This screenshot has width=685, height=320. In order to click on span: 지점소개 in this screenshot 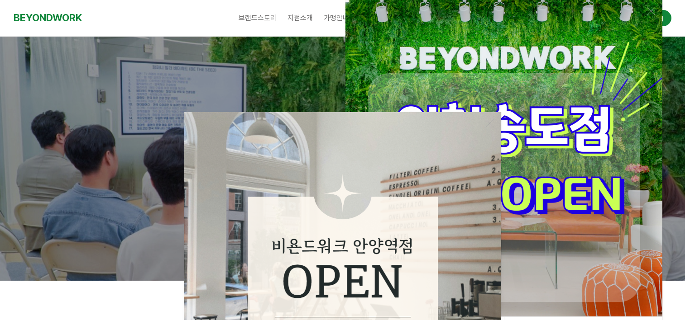, I will do `click(300, 18)`.